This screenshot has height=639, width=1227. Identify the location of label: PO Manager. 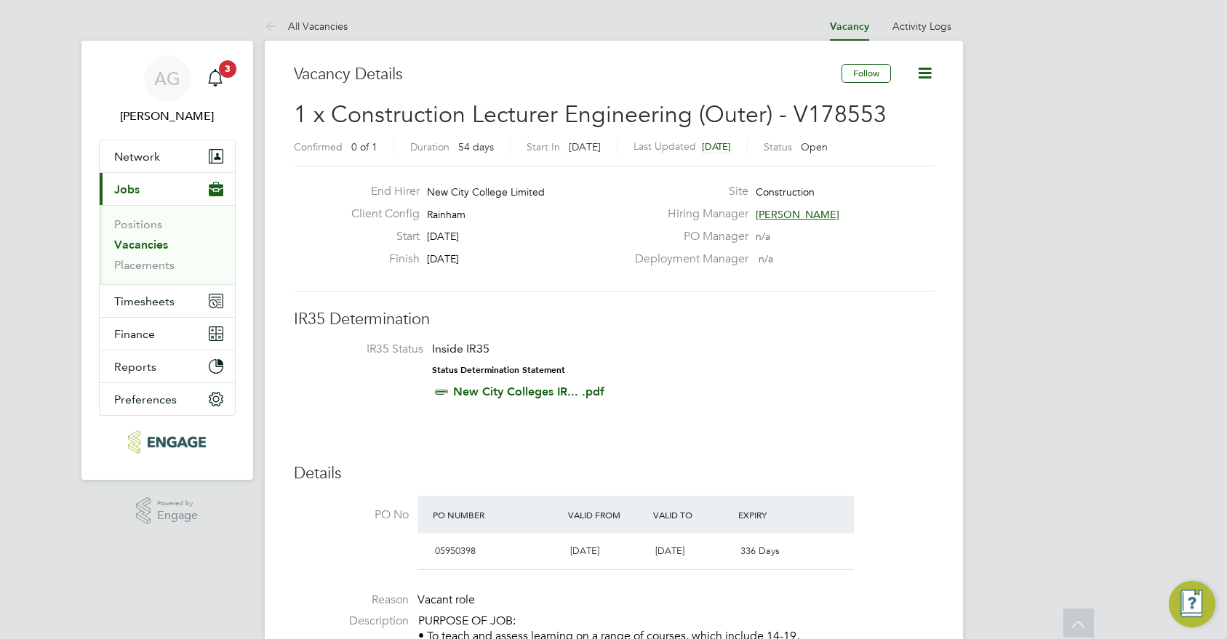
(687, 236).